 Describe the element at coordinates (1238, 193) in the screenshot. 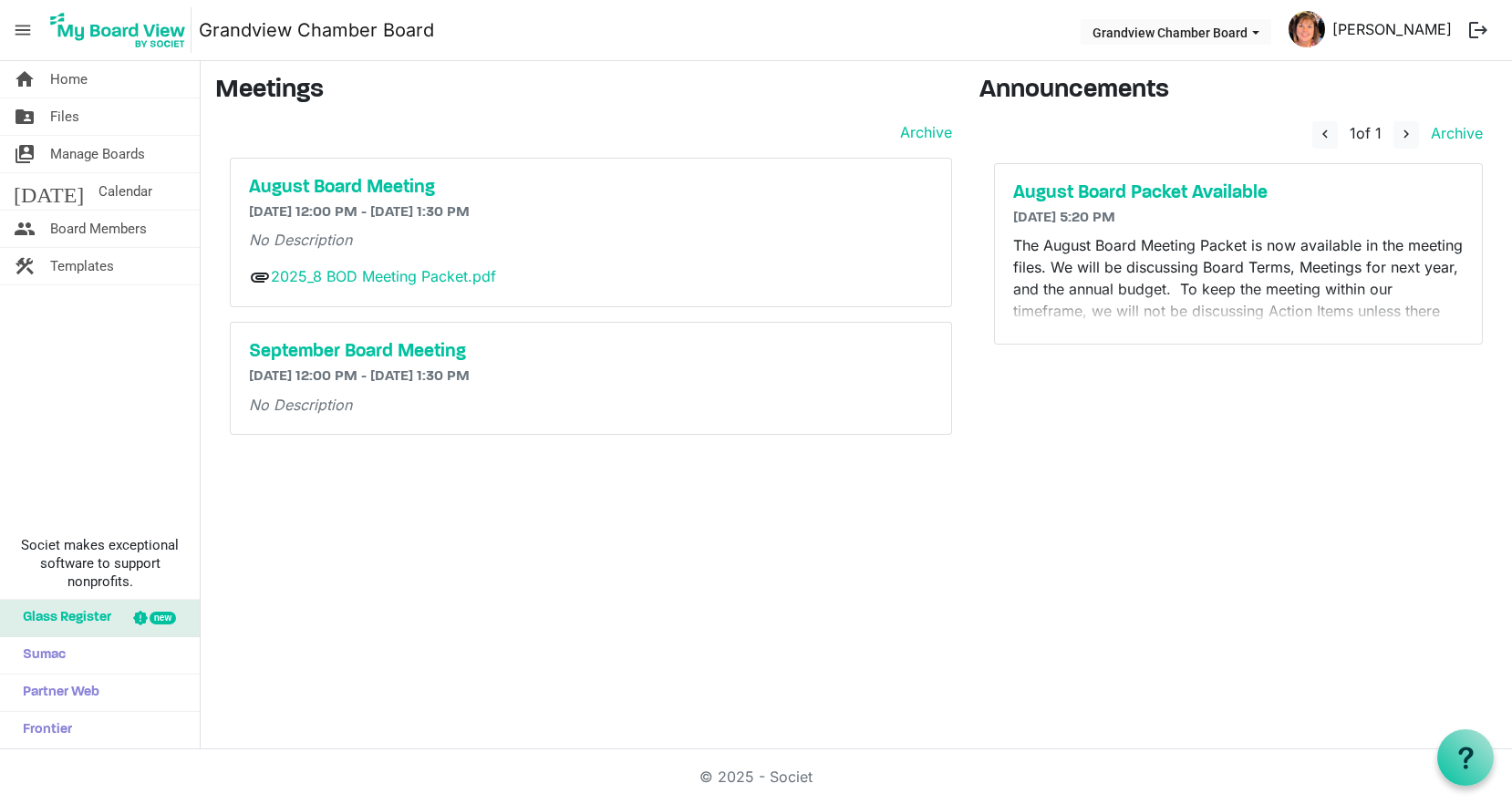

I see `h5: August Board Packet Available` at that location.